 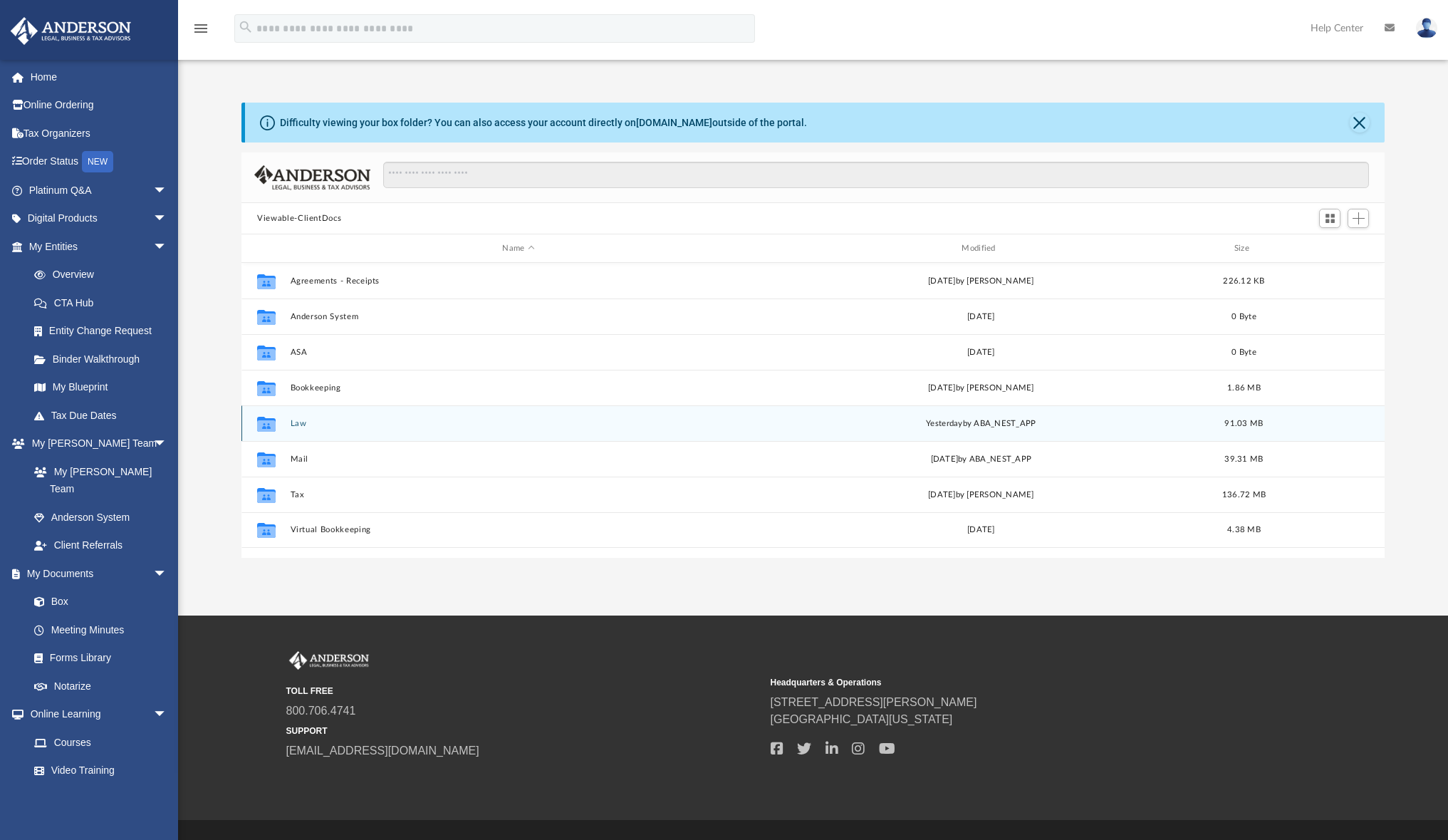 What do you see at coordinates (944, 423) in the screenshot?
I see `span: yesterday` at bounding box center [944, 423].